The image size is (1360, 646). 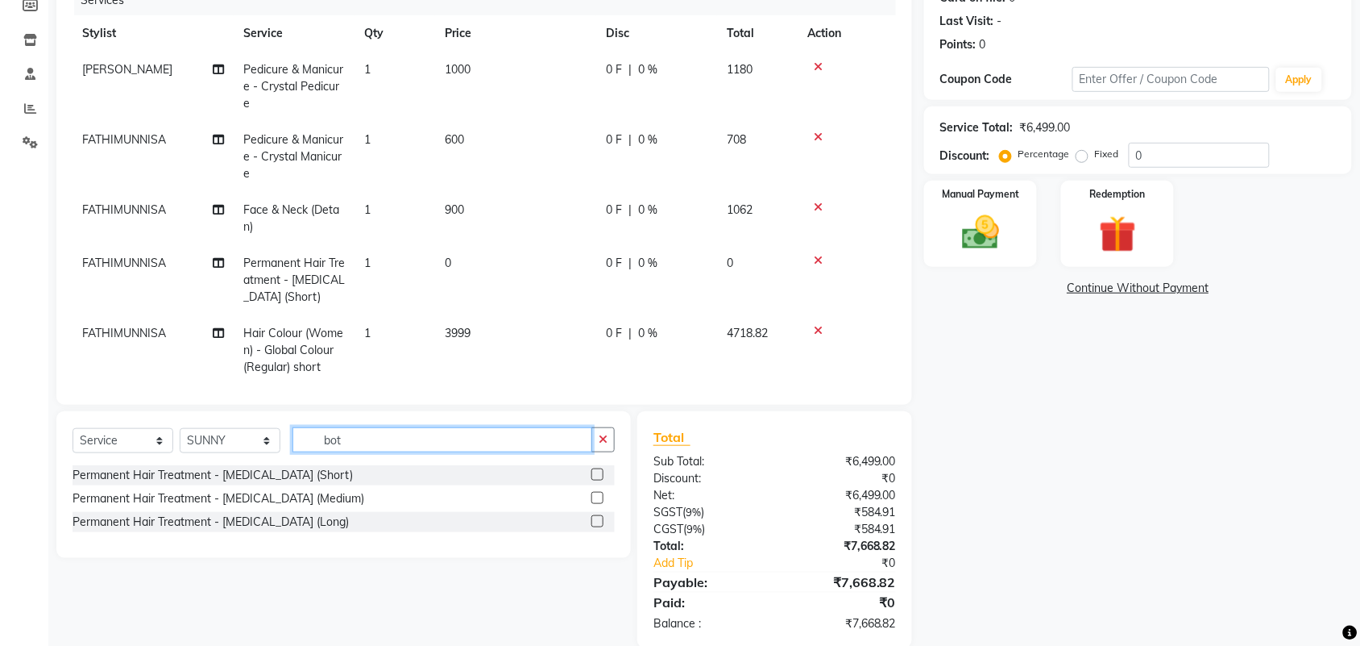 I want to click on img: _cash.svg, so click(x=981, y=232).